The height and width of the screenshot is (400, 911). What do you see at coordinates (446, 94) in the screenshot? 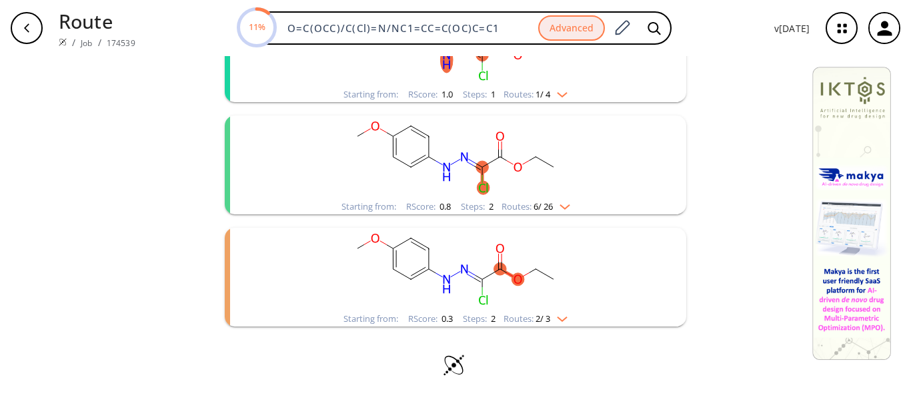
I see `span: 1.0` at bounding box center [446, 94].